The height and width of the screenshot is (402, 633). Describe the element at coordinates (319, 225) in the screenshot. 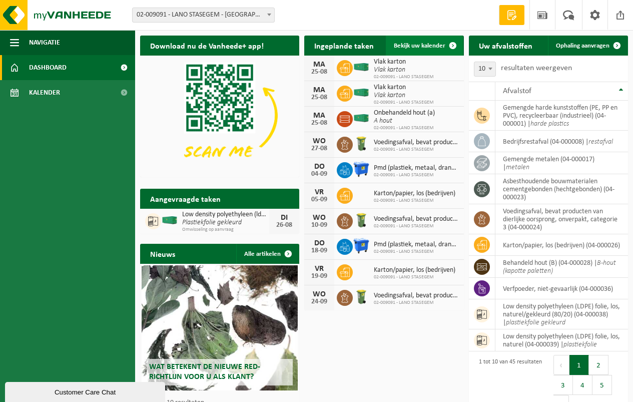

I see `div: 10-09` at that location.